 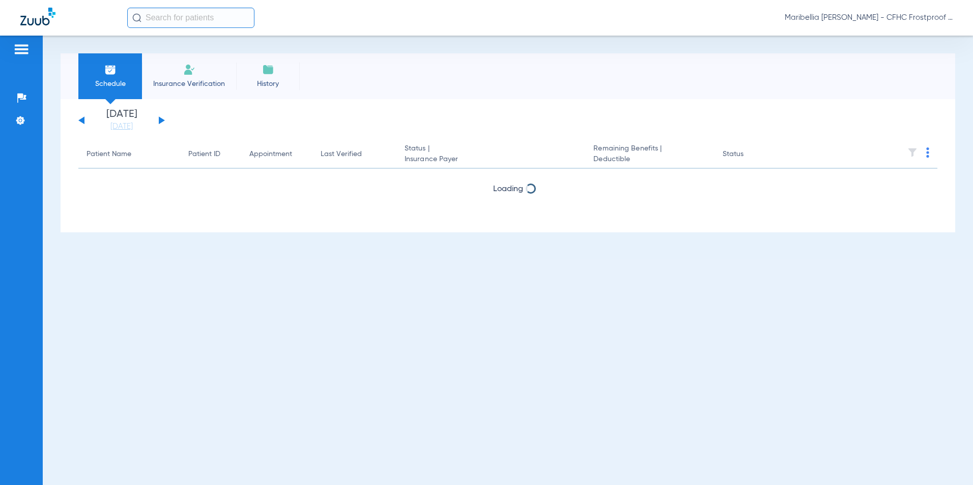 I want to click on span: Deductible, so click(x=649, y=159).